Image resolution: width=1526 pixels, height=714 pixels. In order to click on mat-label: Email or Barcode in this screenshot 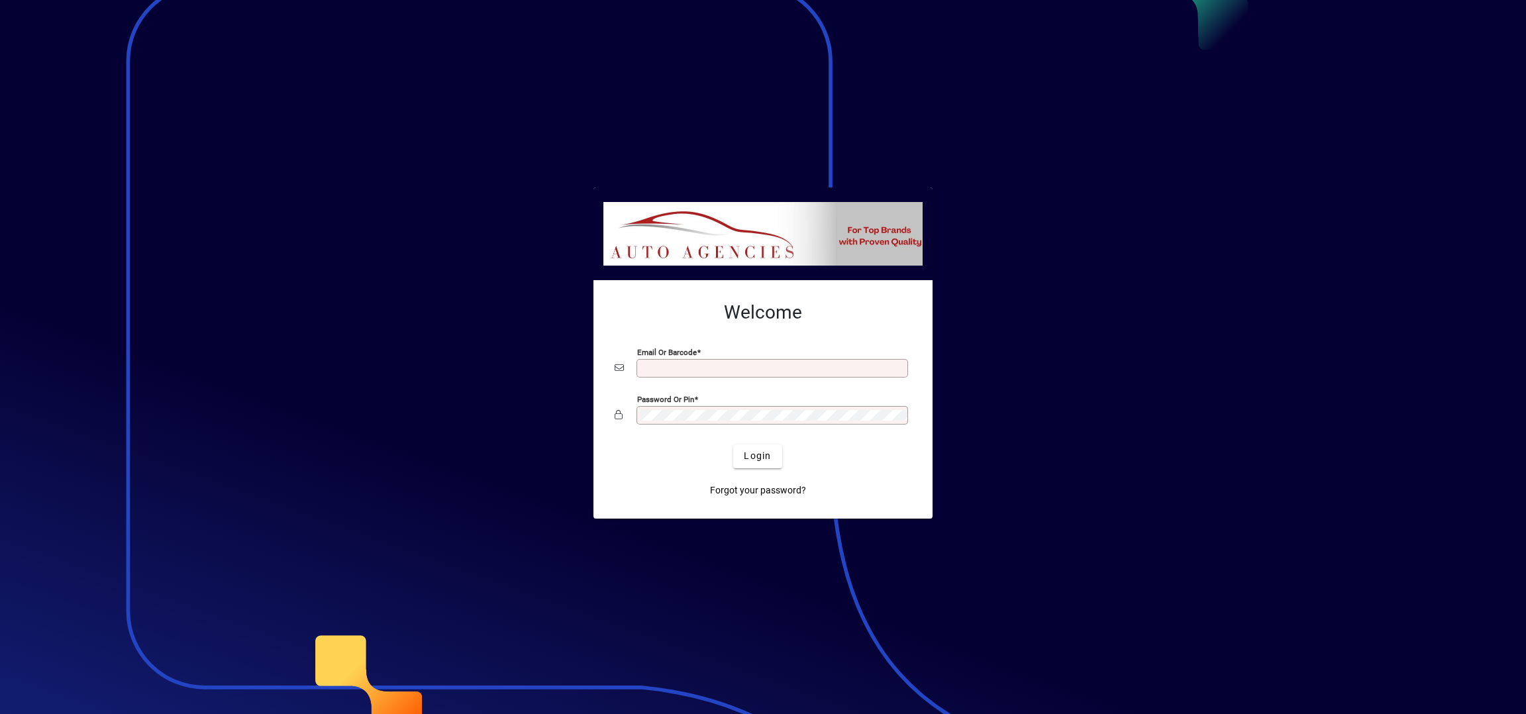, I will do `click(667, 352)`.